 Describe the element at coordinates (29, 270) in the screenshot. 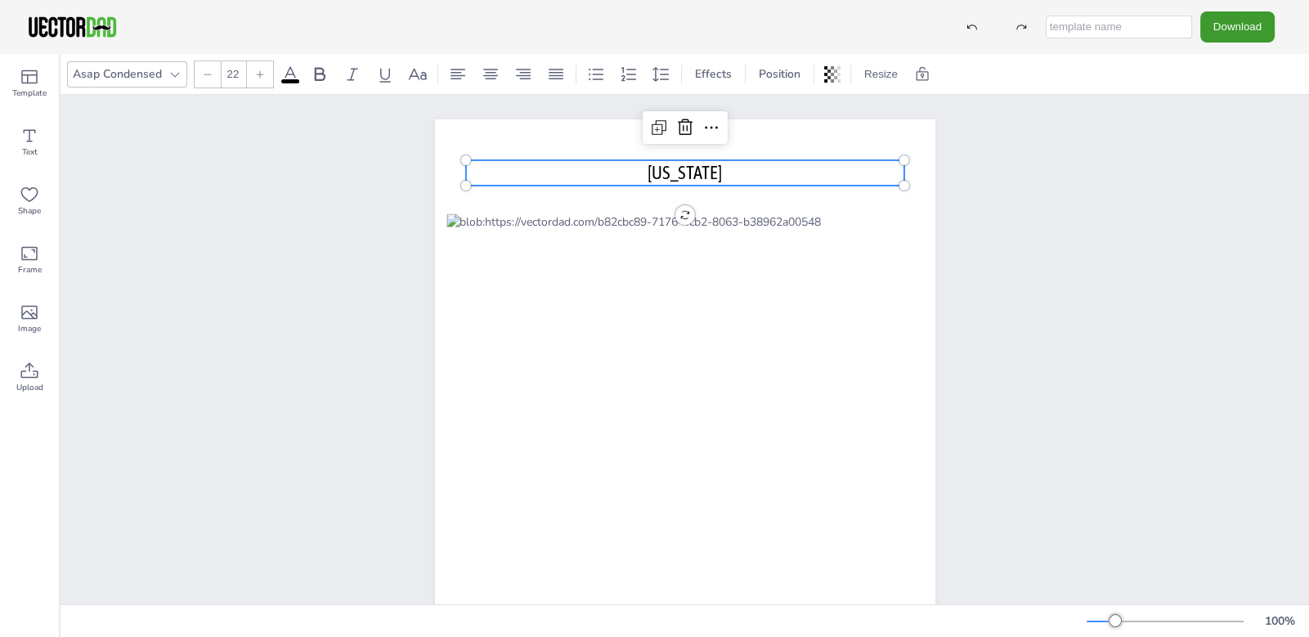

I see `span: Frame` at that location.